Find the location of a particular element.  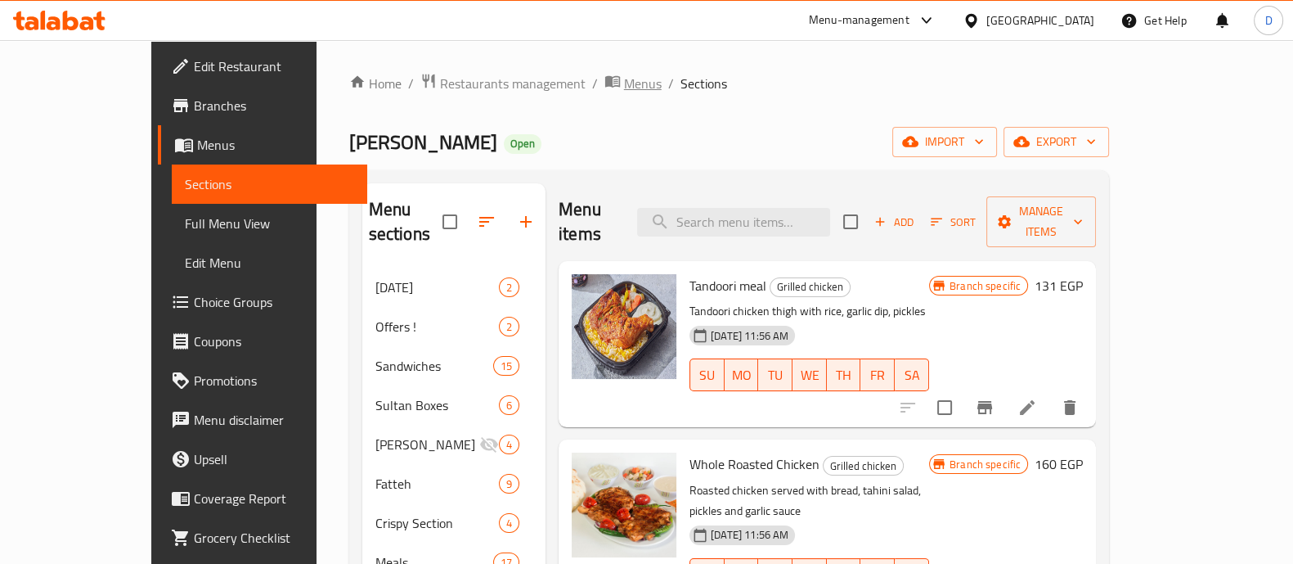

button: delete is located at coordinates (1070, 407).